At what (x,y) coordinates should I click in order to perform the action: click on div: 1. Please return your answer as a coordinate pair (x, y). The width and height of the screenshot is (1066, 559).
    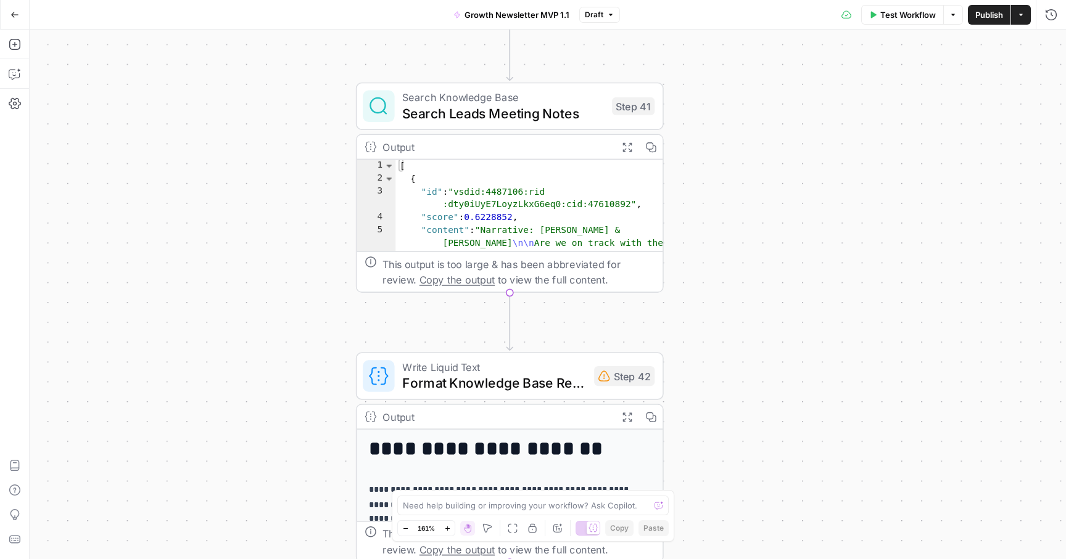
    Looking at the image, I should click on (376, 166).